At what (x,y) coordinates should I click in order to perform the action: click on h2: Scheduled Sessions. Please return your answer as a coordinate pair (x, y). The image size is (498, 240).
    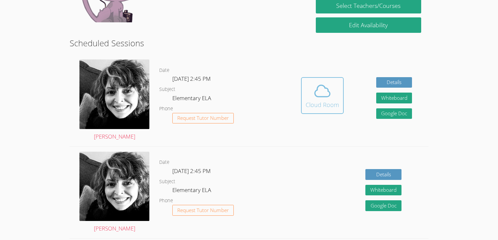
    Looking at the image, I should click on (249, 43).